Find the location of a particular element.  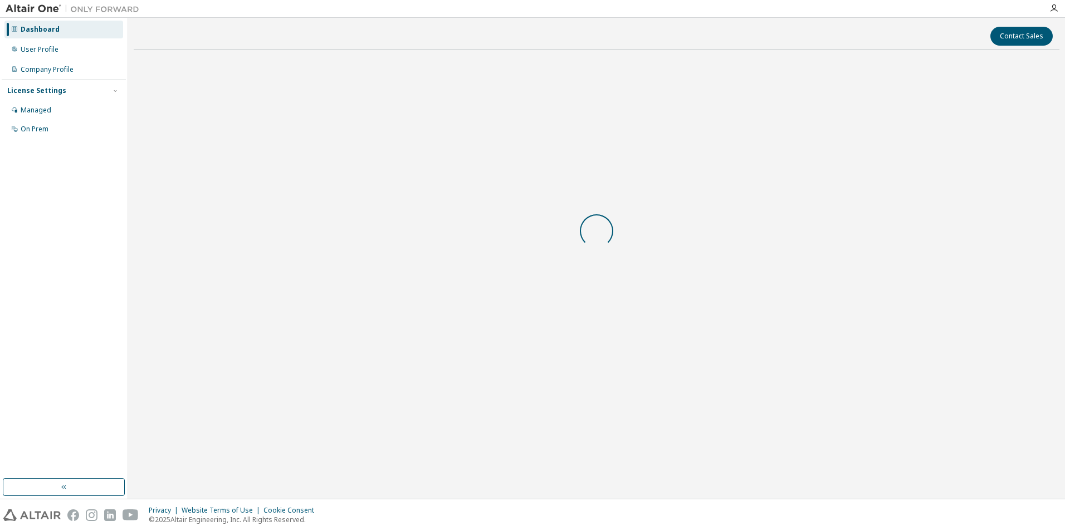

button: Contact Sales is located at coordinates (1021, 36).